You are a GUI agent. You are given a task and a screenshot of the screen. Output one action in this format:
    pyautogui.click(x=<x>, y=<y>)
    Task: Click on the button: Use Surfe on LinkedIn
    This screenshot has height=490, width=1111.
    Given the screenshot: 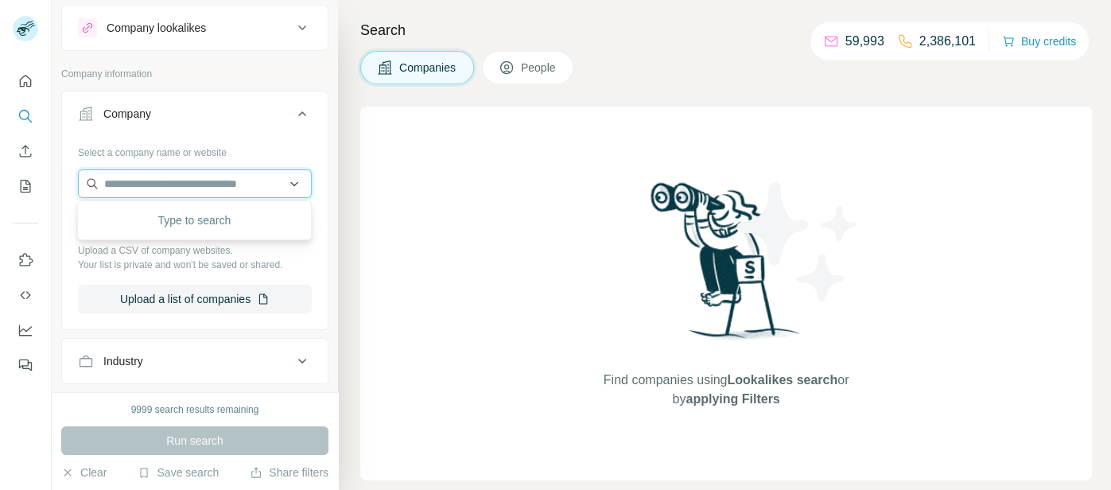 What is the action you would take?
    pyautogui.click(x=25, y=260)
    